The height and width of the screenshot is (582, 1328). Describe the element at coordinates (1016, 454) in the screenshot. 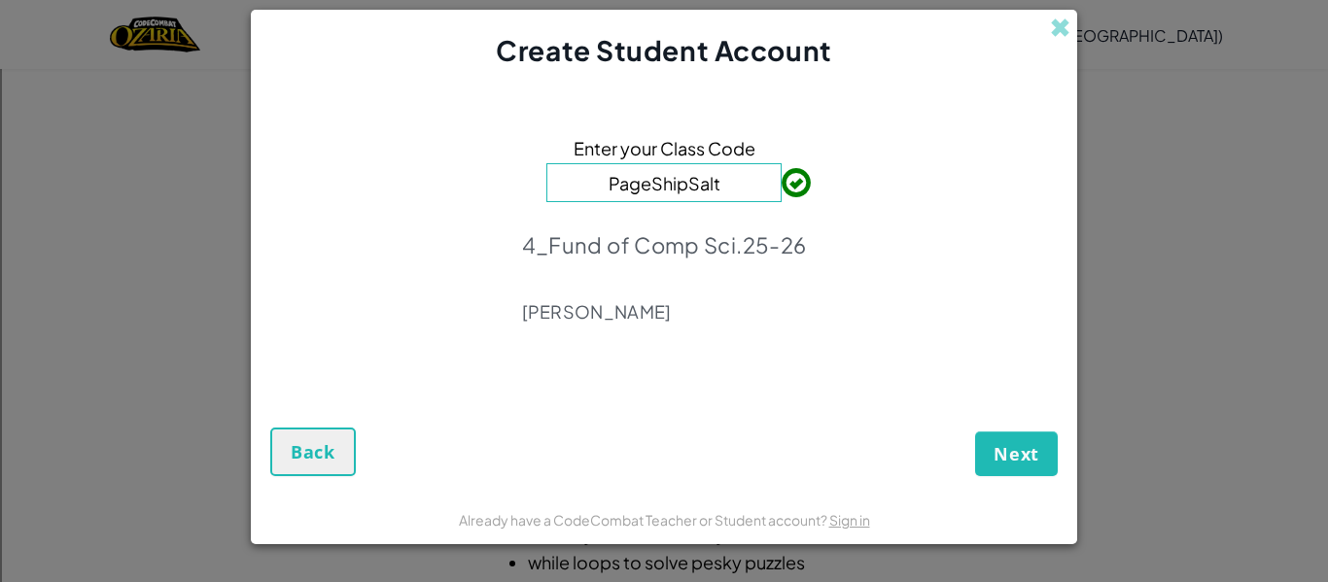

I see `button: Next` at that location.